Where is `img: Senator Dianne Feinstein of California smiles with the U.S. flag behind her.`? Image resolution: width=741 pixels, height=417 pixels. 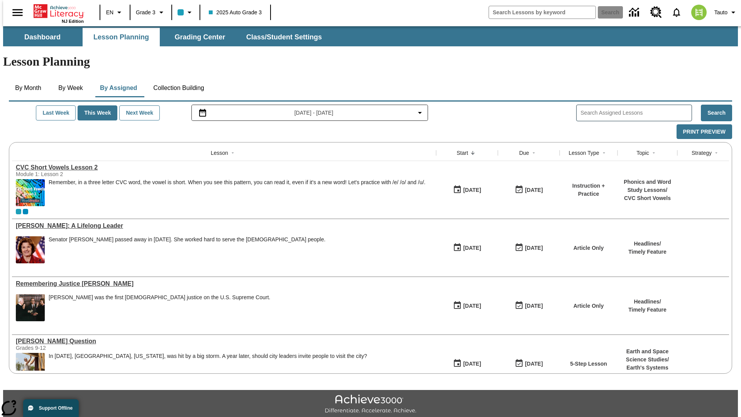
img: Senator Dianne Feinstein of California smiles with the U.S. flag behind her. is located at coordinates (30, 250).